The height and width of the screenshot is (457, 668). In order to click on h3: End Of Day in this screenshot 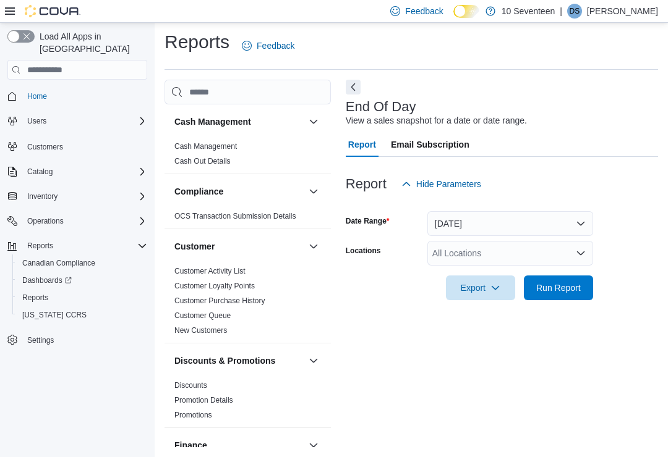, I will do `click(381, 107)`.